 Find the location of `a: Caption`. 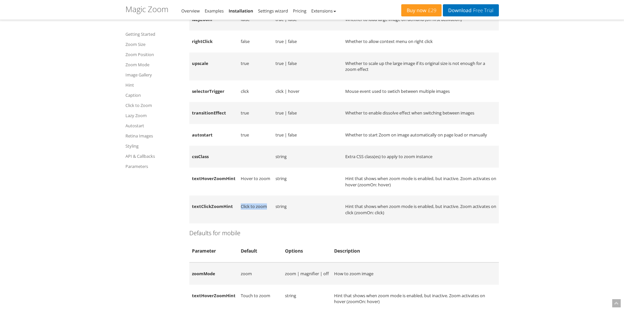

a: Caption is located at coordinates (153, 95).